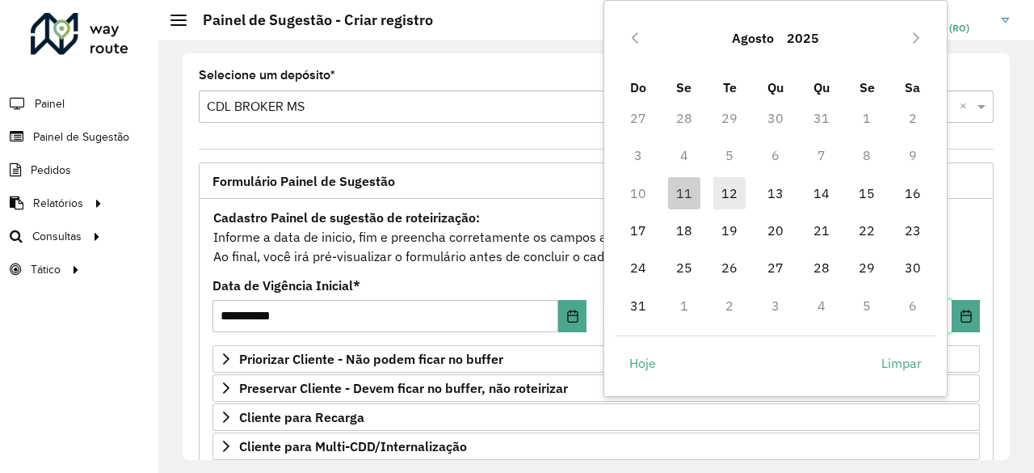 This screenshot has width=1034, height=473. I want to click on span: 14, so click(822, 193).